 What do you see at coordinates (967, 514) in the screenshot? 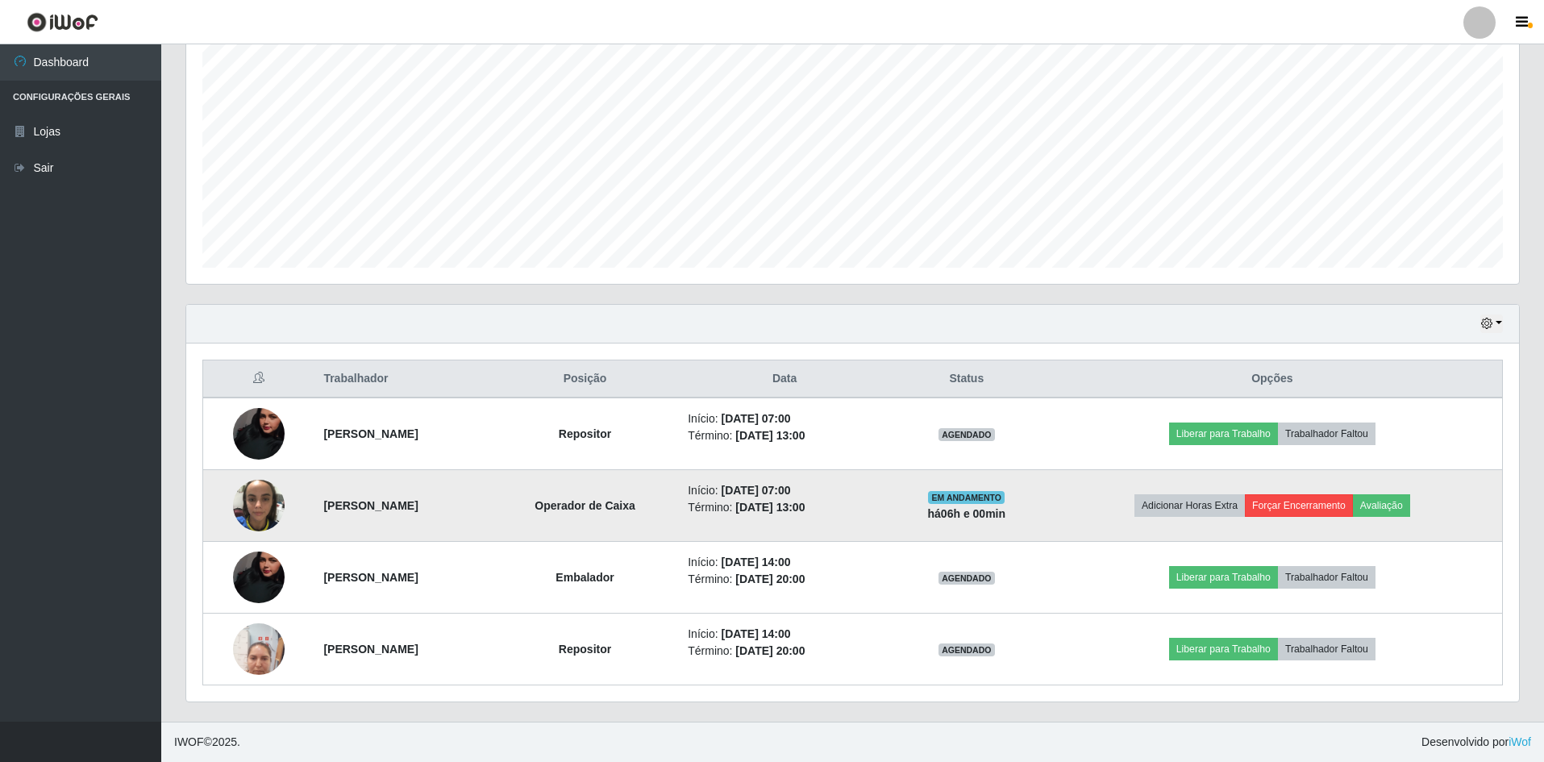
I see `strong: há 06 h e 00 min` at bounding box center [967, 514].